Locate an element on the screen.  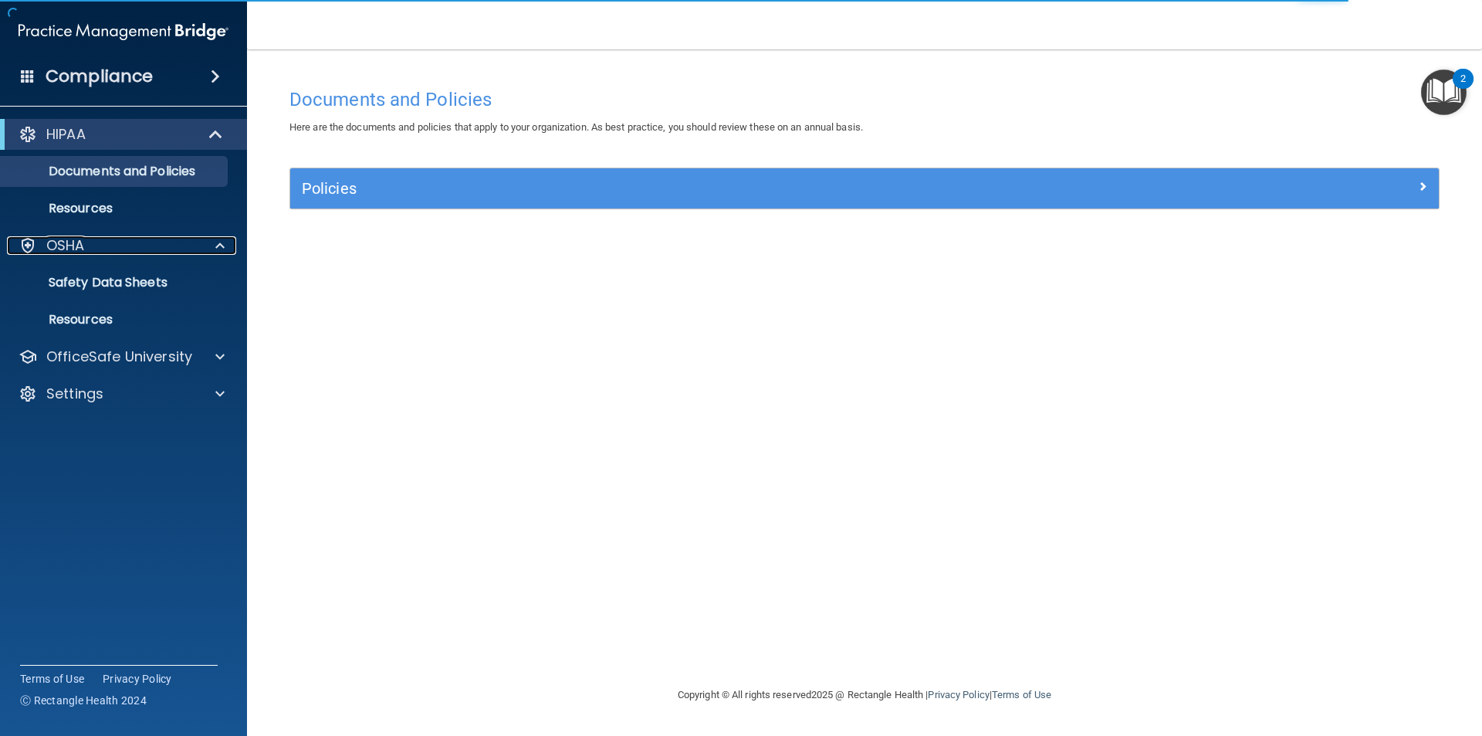
p: OfficeSafe University is located at coordinates (119, 357).